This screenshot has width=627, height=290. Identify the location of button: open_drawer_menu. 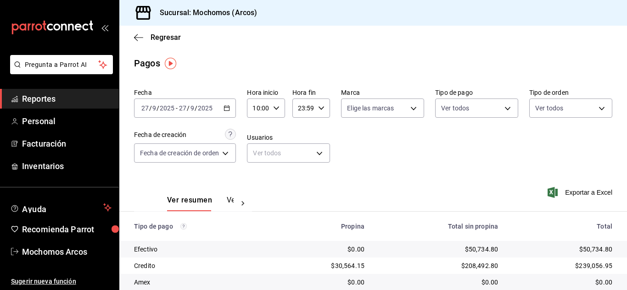
(105, 28).